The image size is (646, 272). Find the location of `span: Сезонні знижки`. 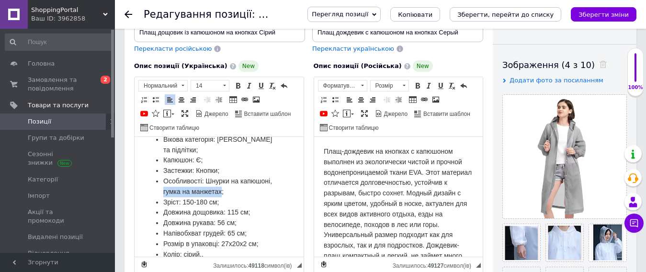

span: Сезонні знижки is located at coordinates (58, 159).